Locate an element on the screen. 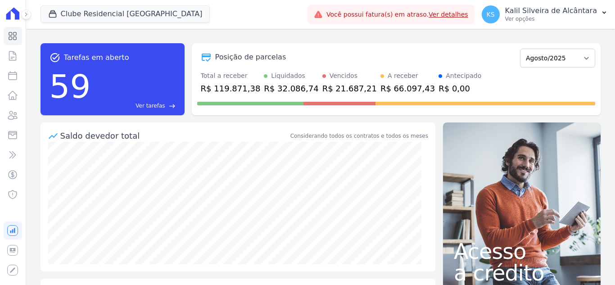 The width and height of the screenshot is (615, 285). div: R$ 21.687,21 is located at coordinates (349, 88).